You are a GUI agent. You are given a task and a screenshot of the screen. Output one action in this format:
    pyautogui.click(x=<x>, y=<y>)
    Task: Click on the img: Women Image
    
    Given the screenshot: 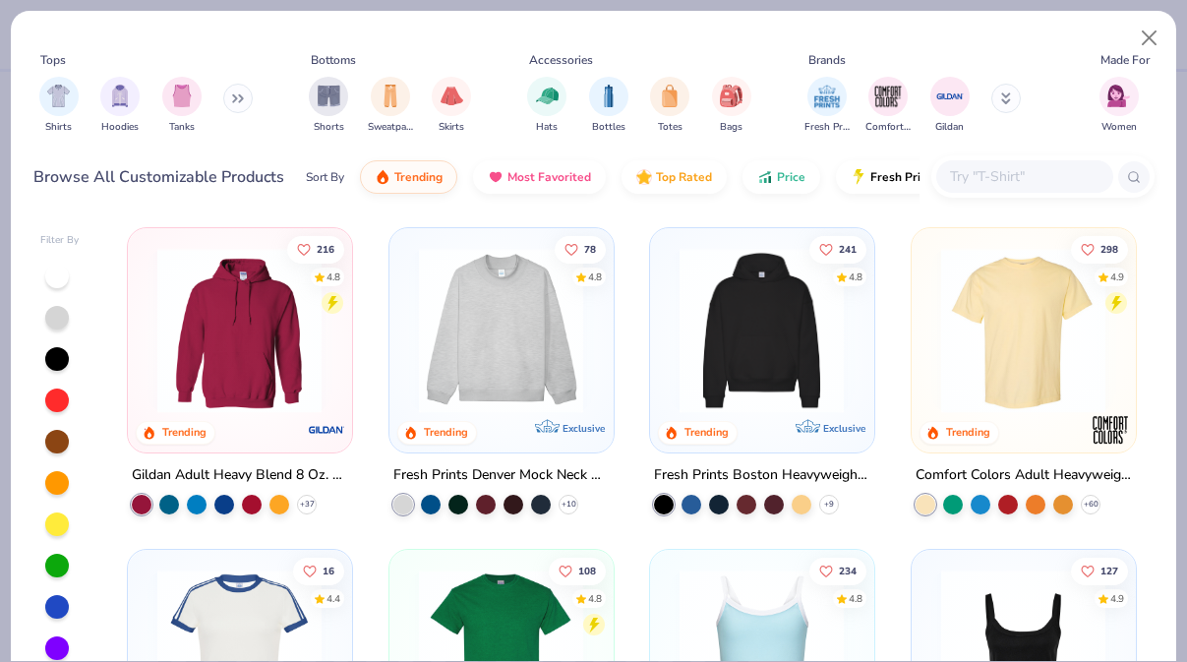 What is the action you would take?
    pyautogui.click(x=1118, y=95)
    